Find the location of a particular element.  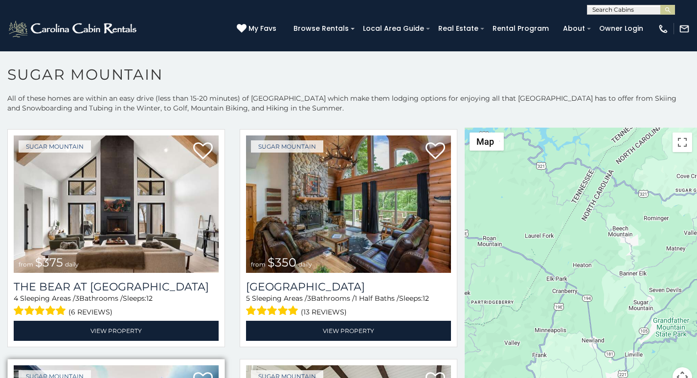

span: 4 is located at coordinates (16, 298).